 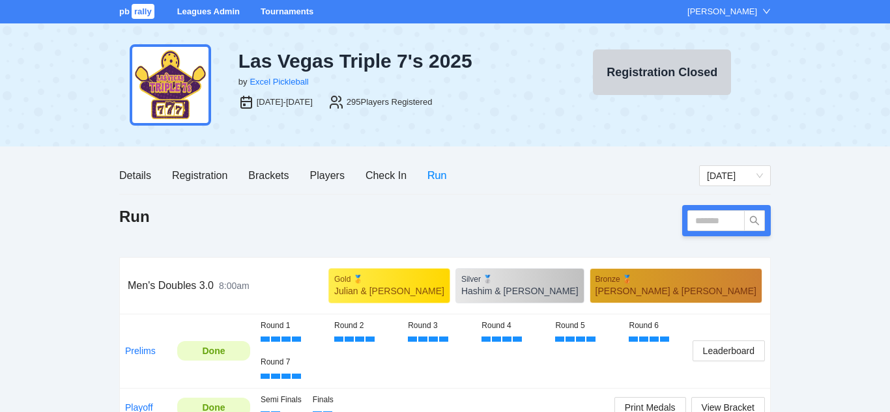 I want to click on span: pb, so click(x=124, y=11).